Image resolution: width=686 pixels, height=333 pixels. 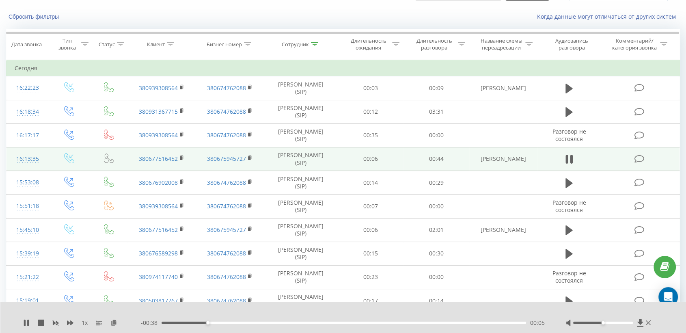 What do you see at coordinates (26, 44) in the screenshot?
I see `div: Дата звонка` at bounding box center [26, 44].